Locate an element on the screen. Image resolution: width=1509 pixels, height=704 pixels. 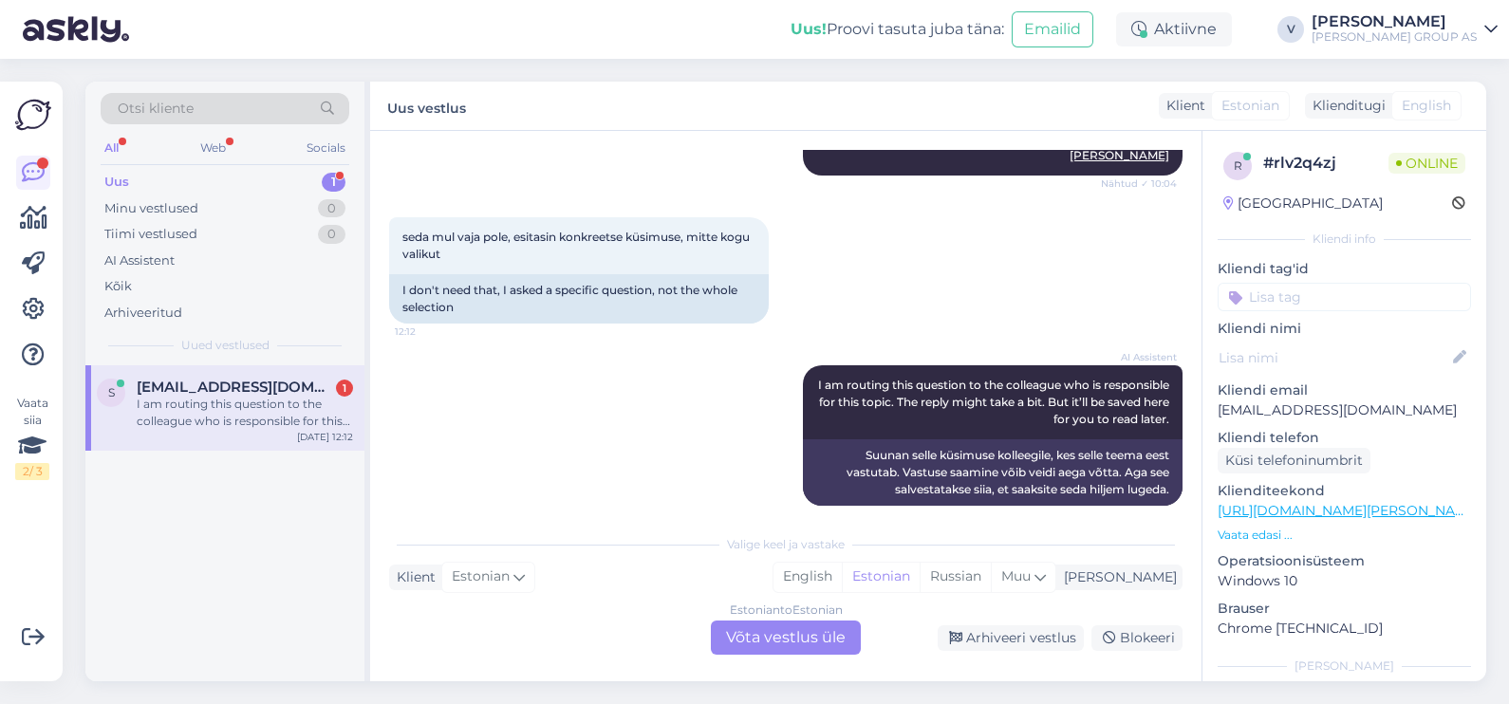
div: All is located at coordinates (111, 148).